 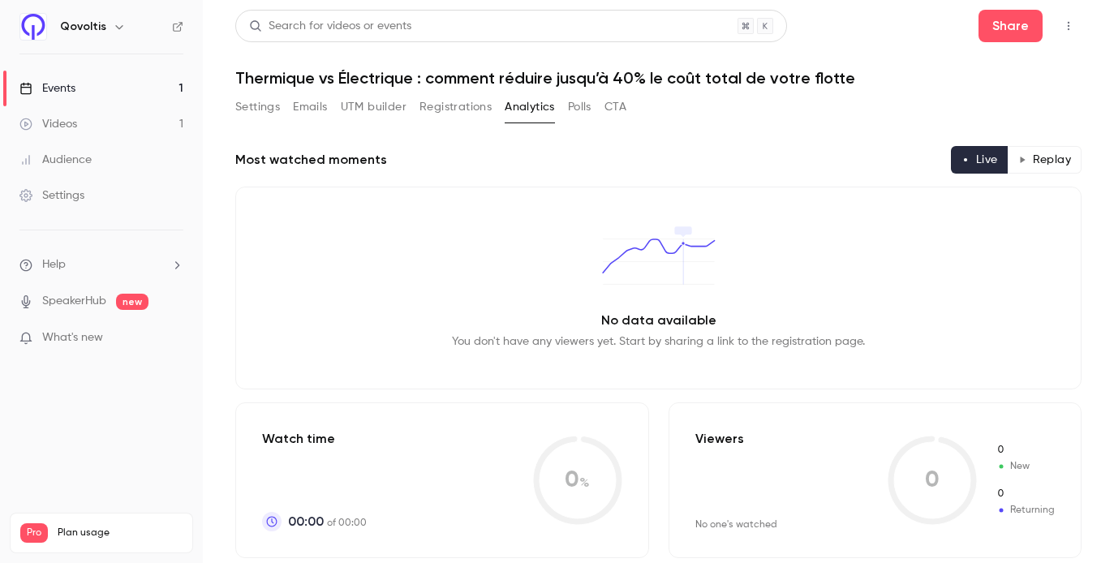 What do you see at coordinates (455, 107) in the screenshot?
I see `button: Registrations` at bounding box center [455, 107].